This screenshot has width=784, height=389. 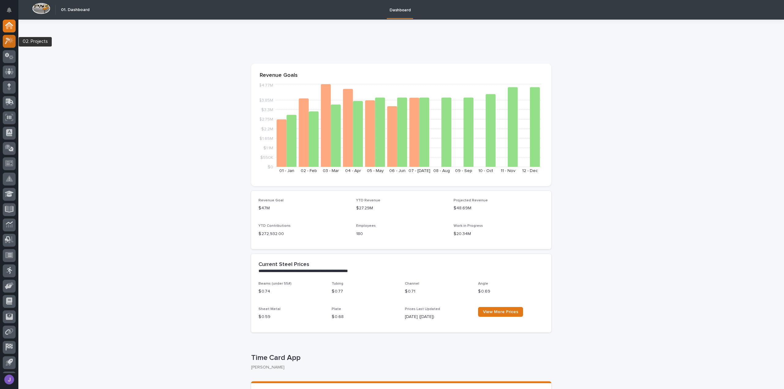 What do you see at coordinates (499, 234) in the screenshot?
I see `p: $20.34M` at bounding box center [499, 234].